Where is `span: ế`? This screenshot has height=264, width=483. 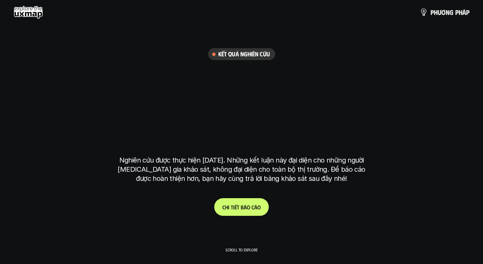
span: ế is located at coordinates (236, 207).